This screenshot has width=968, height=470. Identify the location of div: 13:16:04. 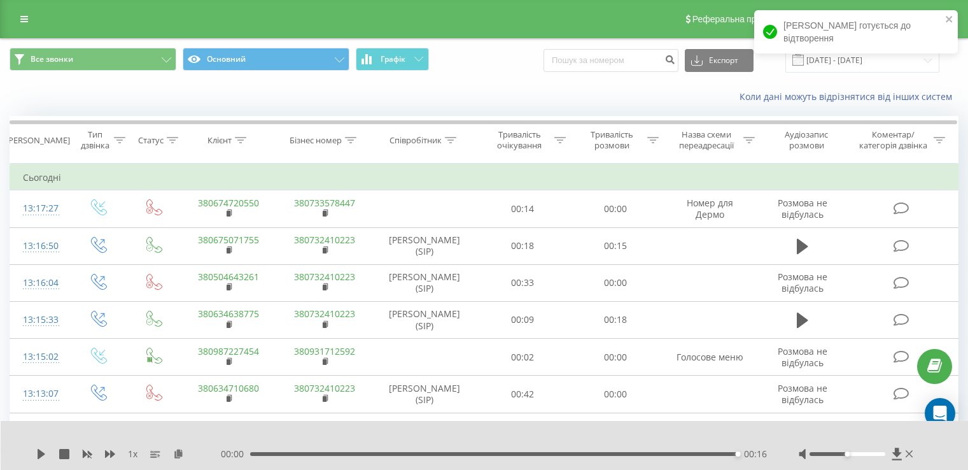
(39, 283).